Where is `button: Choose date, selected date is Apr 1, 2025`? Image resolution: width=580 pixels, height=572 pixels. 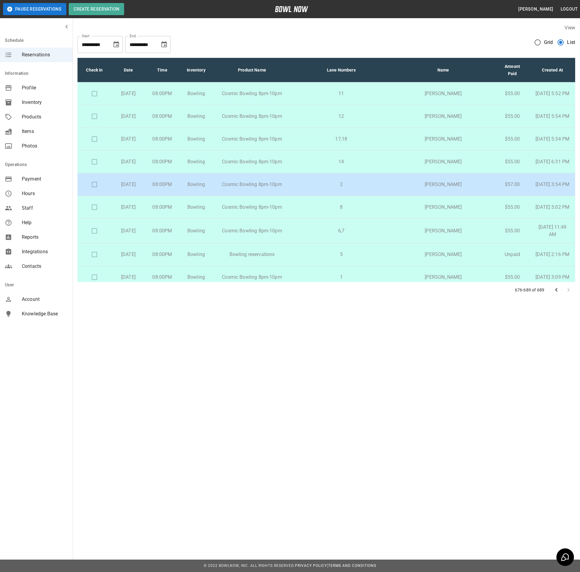 button: Choose date, selected date is Apr 1, 2025 is located at coordinates (116, 45).